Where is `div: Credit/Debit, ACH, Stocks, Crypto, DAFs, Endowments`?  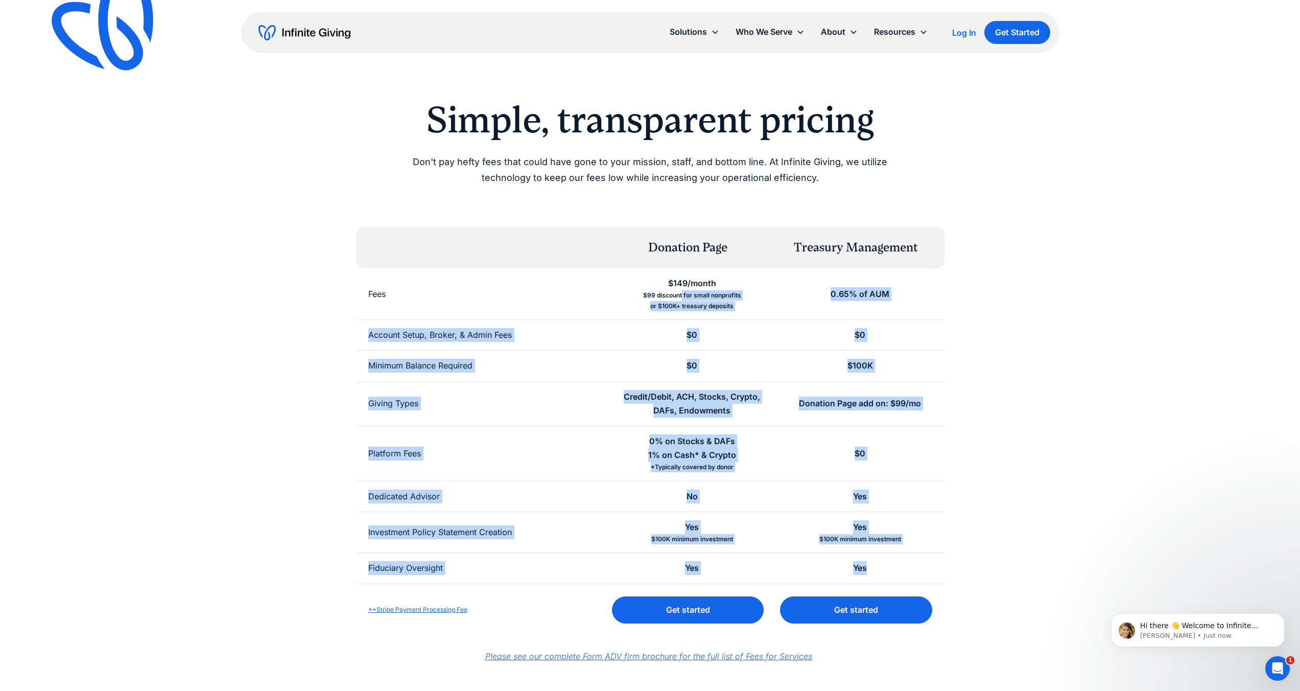
div: Credit/Debit, ACH, Stocks, Crypto, DAFs, Endowments is located at coordinates (692, 404).